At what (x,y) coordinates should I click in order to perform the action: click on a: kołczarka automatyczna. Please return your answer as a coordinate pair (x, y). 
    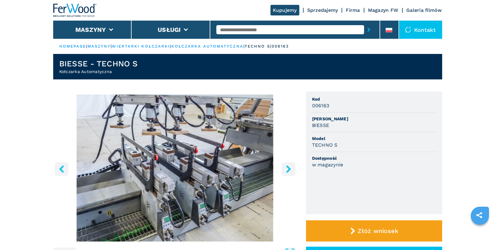
    Looking at the image, I should click on (207, 46).